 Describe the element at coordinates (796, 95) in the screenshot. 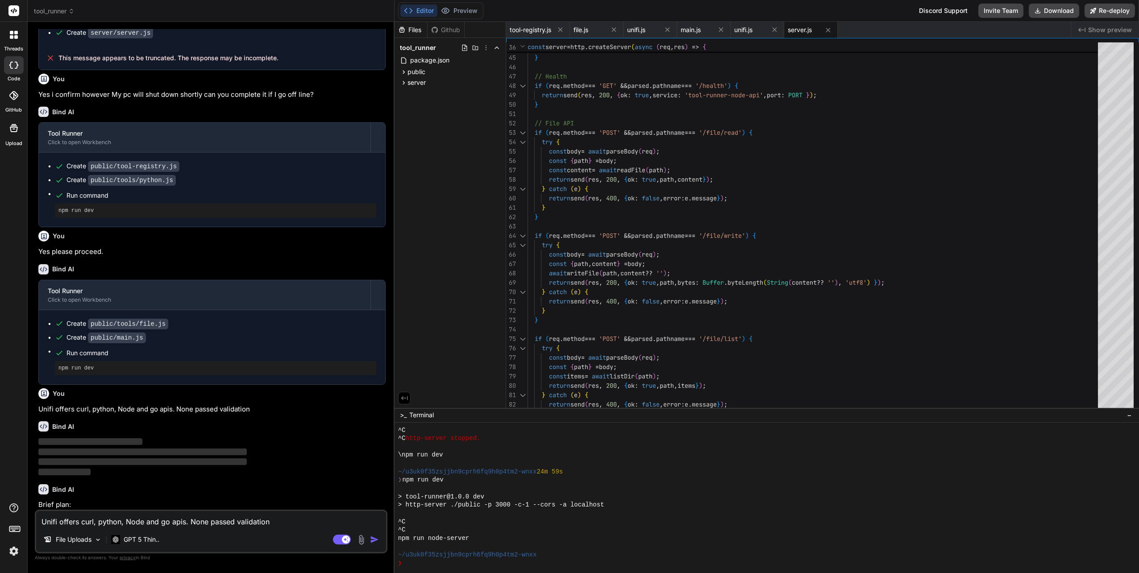

I see `span: PORT` at that location.